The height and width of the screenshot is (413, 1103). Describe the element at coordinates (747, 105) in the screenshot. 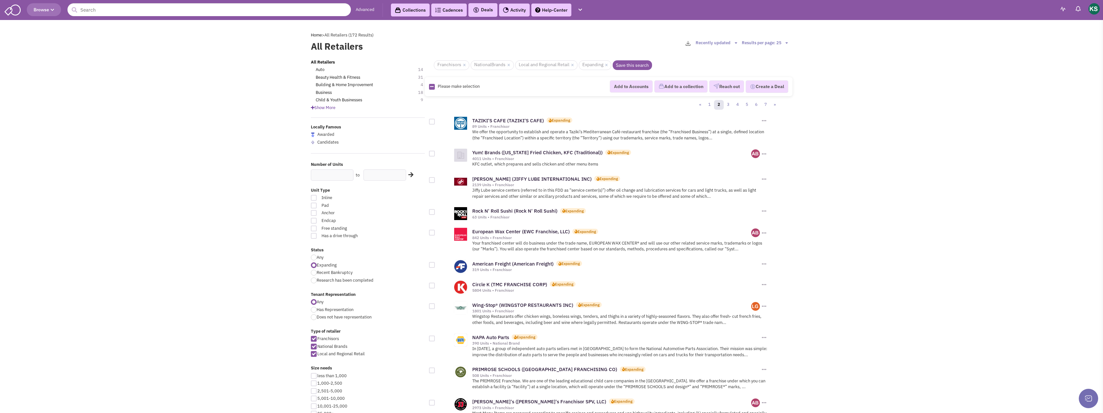

I see `a: 5` at that location.